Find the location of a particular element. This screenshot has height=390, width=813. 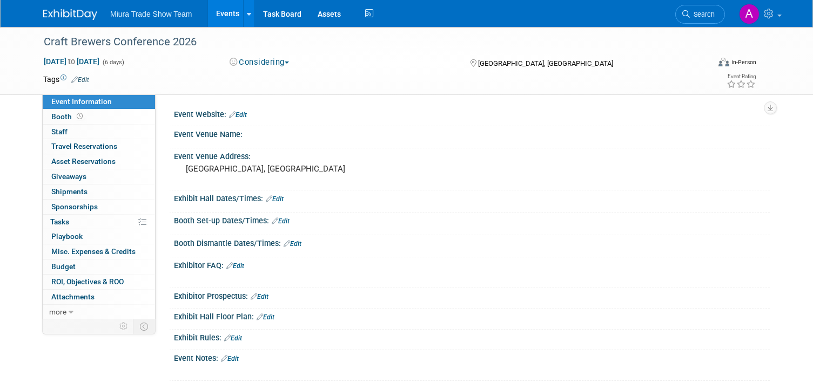

div: Event Venue Address: is located at coordinates (471, 155).